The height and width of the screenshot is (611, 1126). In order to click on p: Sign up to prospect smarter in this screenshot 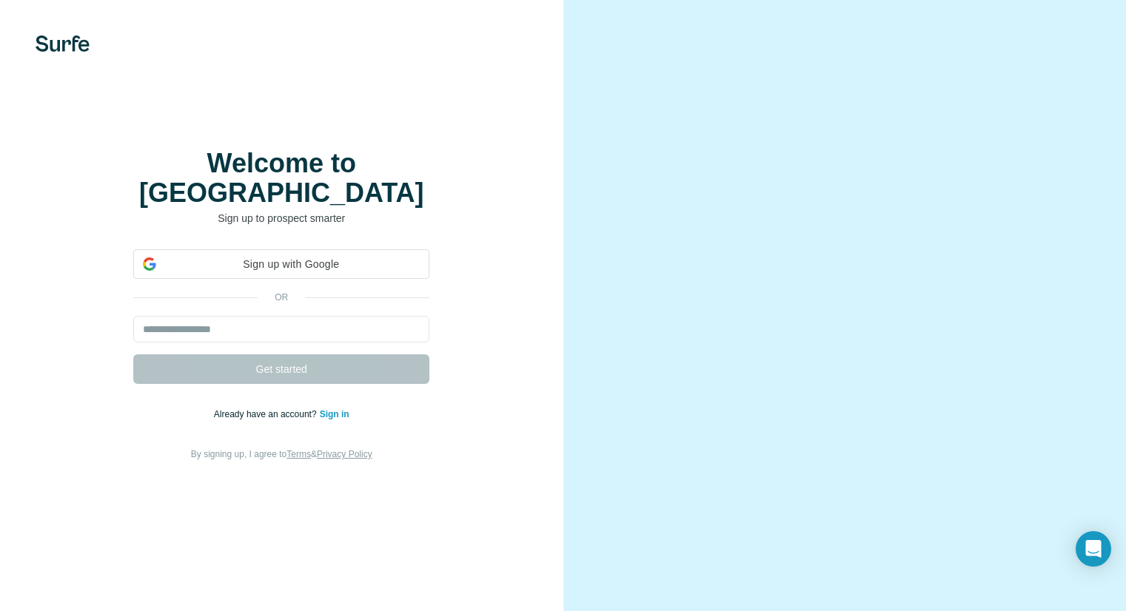, I will do `click(281, 218)`.